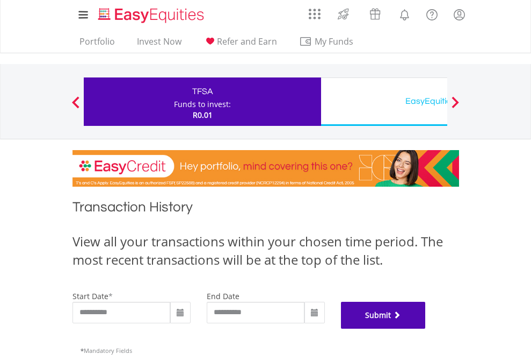 This screenshot has height=361, width=531. Describe the element at coordinates (315, 14) in the screenshot. I see `img: grid-menu-icon.svg` at that location.